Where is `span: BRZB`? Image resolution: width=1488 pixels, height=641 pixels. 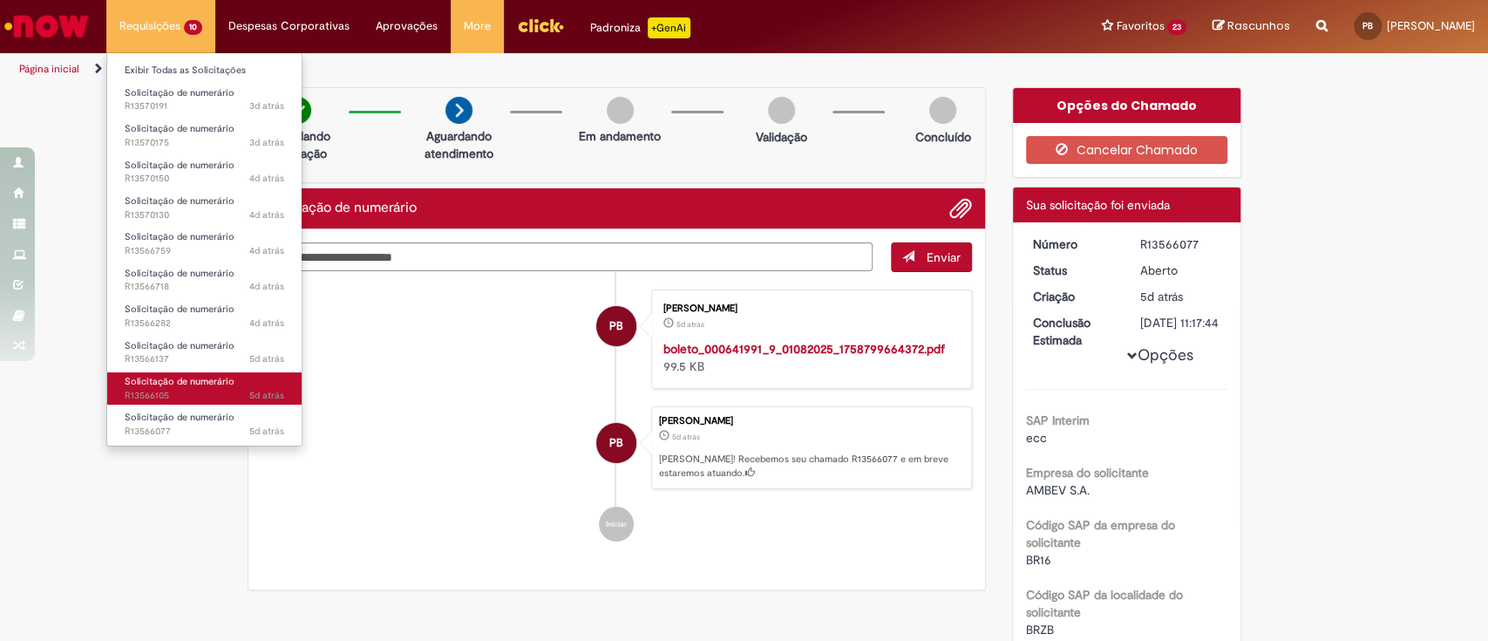
span: BRZB is located at coordinates (1040, 629).